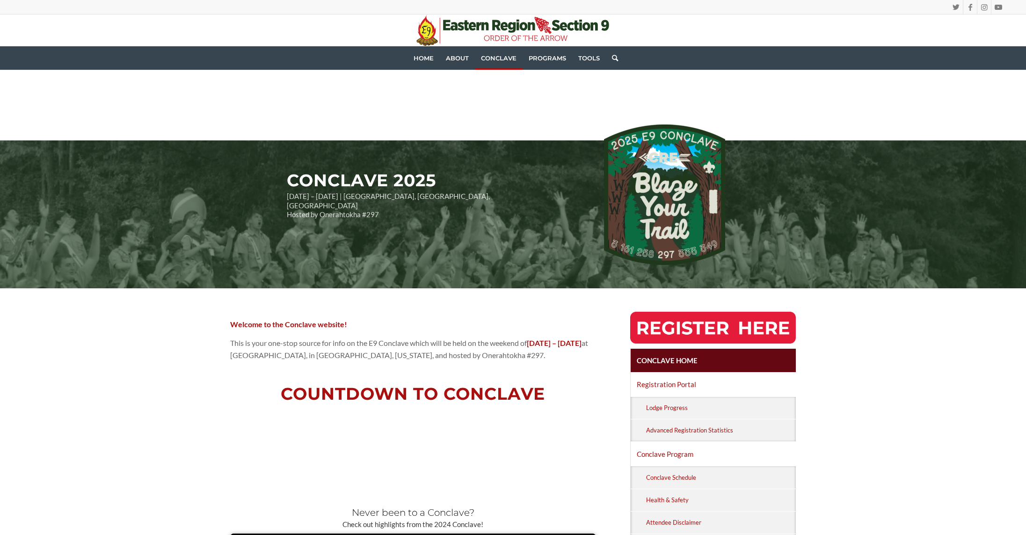 The height and width of the screenshot is (535, 1026). Describe the element at coordinates (421, 181) in the screenshot. I see `h2: CONCLAVE 2025` at that location.